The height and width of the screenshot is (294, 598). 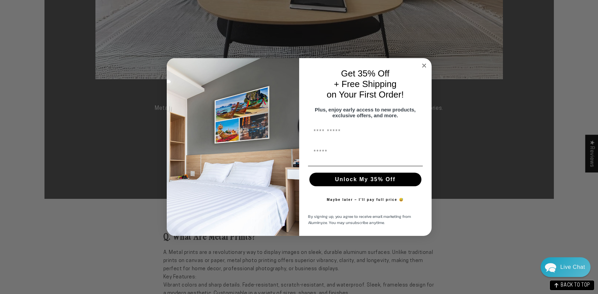 I want to click on span: Plus, enjoy early access to new products, exclusive offers, and more., so click(x=365, y=112).